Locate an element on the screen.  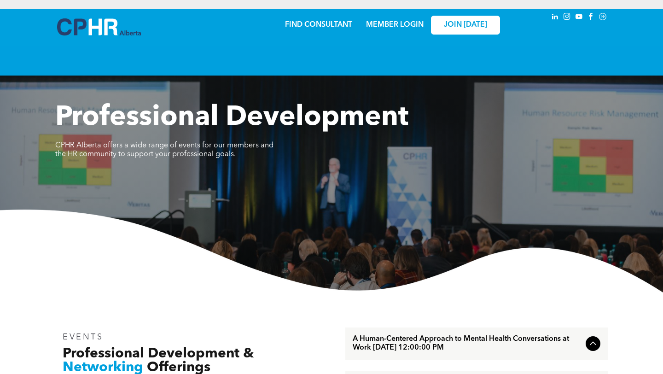
a: instagram is located at coordinates (567, 18).